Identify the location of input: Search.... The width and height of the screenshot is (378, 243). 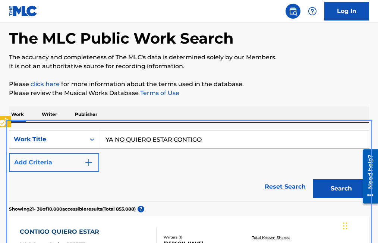
(233, 139).